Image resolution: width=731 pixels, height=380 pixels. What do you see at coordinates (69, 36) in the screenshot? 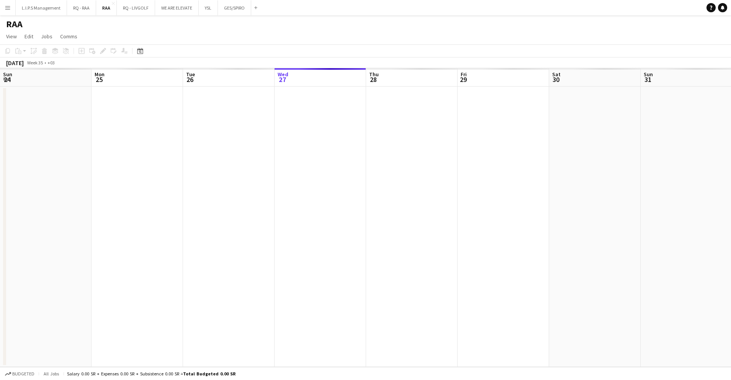
I see `a: Comms` at bounding box center [69, 36].